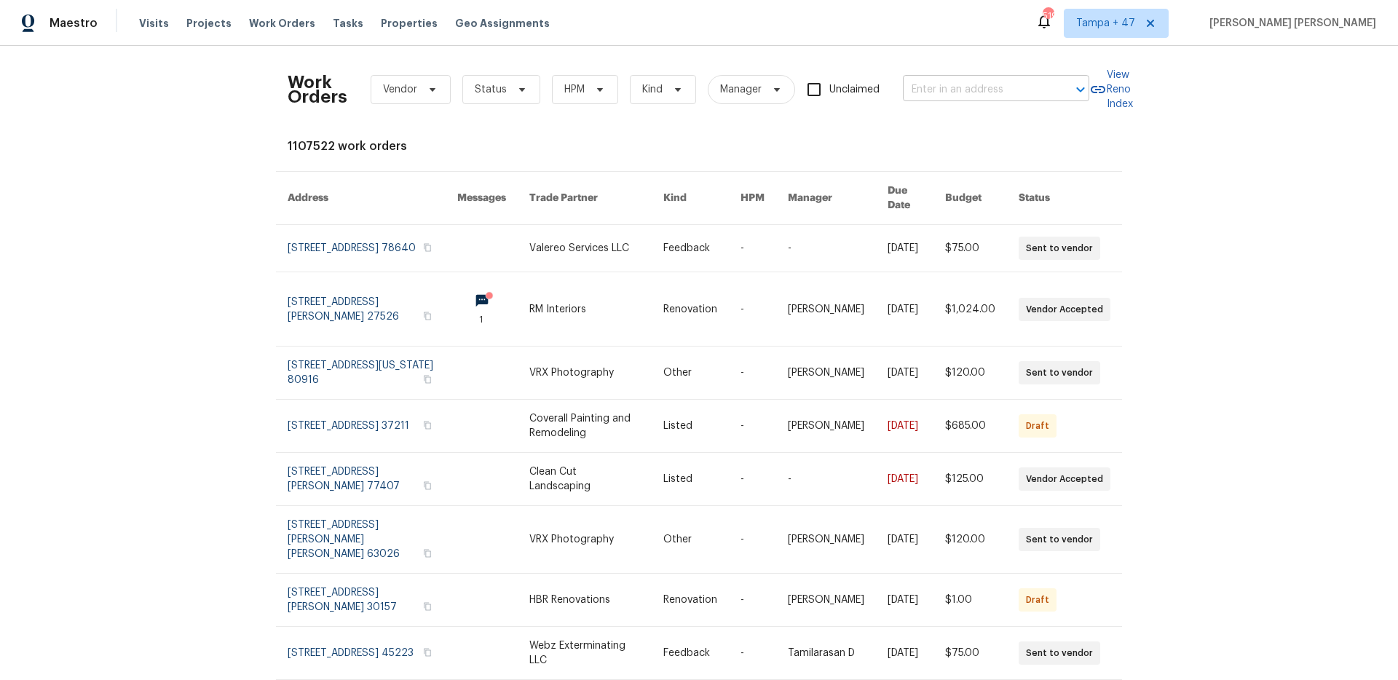 This screenshot has width=1398, height=680. I want to click on span: Work Orders, so click(282, 23).